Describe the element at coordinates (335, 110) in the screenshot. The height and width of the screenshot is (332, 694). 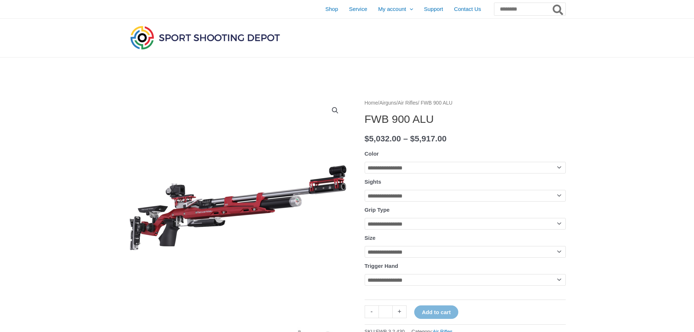
I see `a: View full-screen image gallery` at that location.